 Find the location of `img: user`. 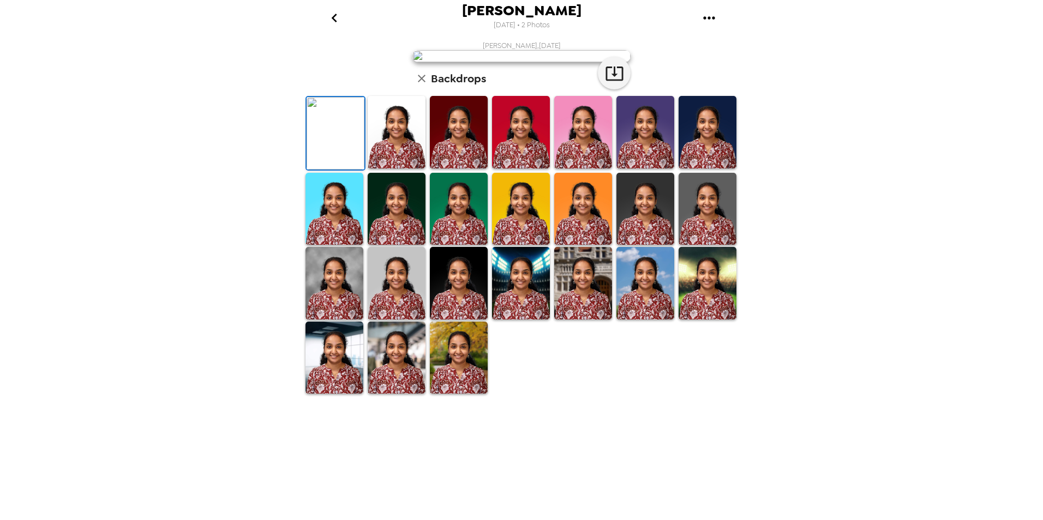

img: user is located at coordinates (521, 56).